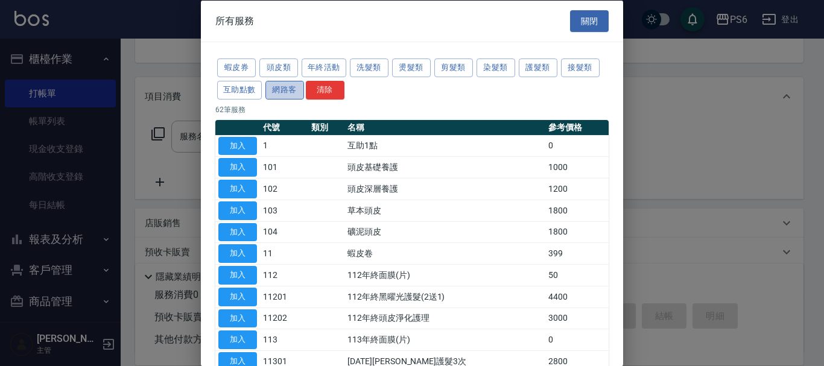 Image resolution: width=824 pixels, height=366 pixels. Describe the element at coordinates (576, 127) in the screenshot. I see `th: 參考價格` at that location.